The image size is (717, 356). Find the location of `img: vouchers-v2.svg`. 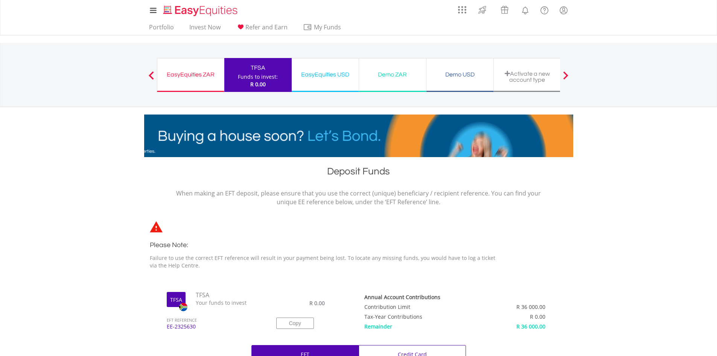

img: vouchers-v2.svg is located at coordinates (504, 10).